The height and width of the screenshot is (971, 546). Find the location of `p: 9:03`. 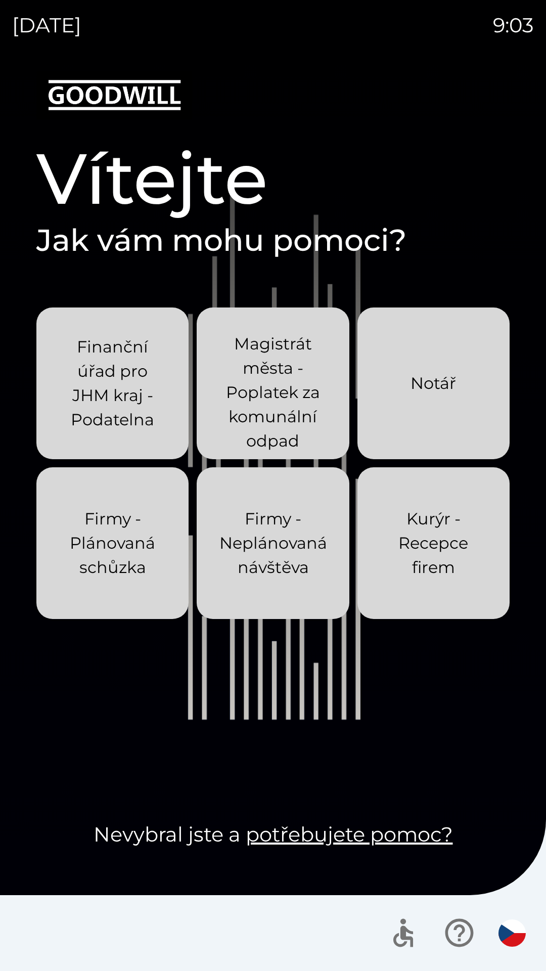

p: 9:03 is located at coordinates (513, 25).